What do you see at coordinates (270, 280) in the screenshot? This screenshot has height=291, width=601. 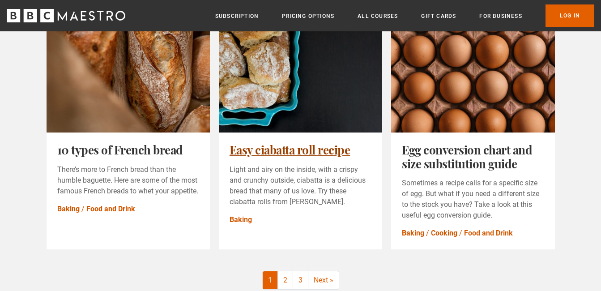 I see `span: 1` at bounding box center [270, 280].